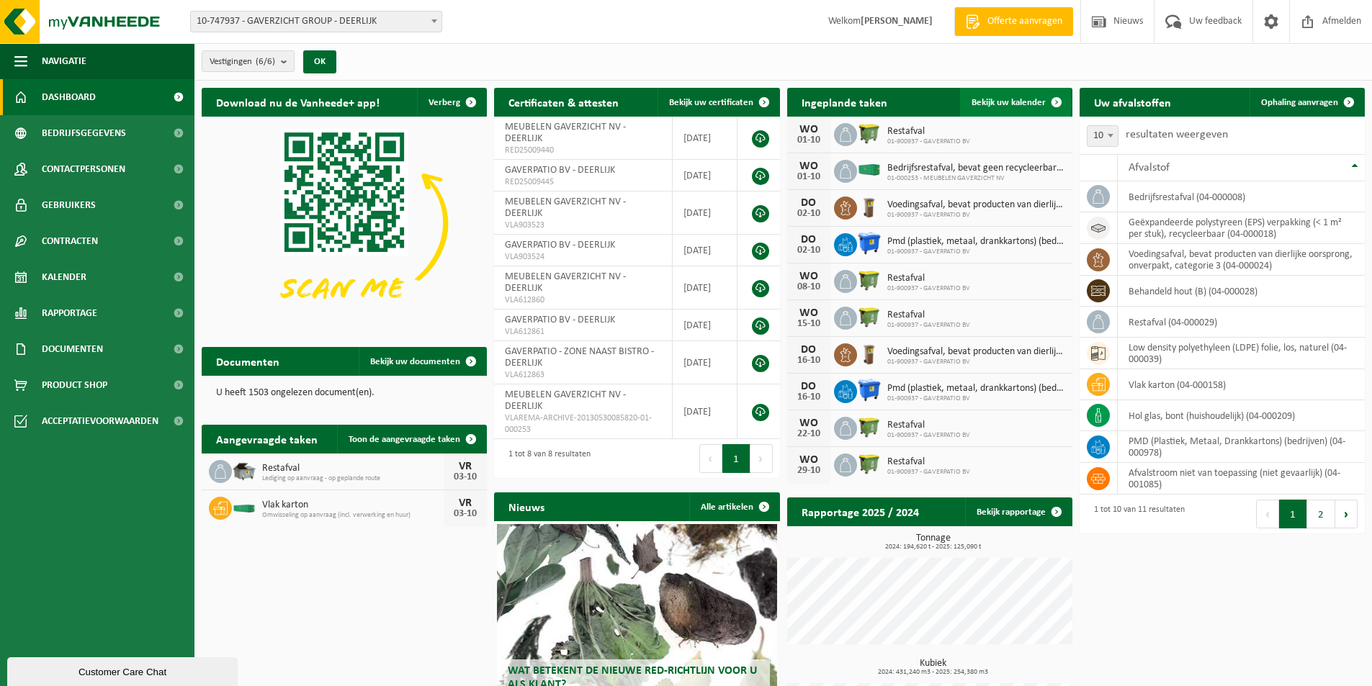  What do you see at coordinates (64, 61) in the screenshot?
I see `span: Navigatie` at bounding box center [64, 61].